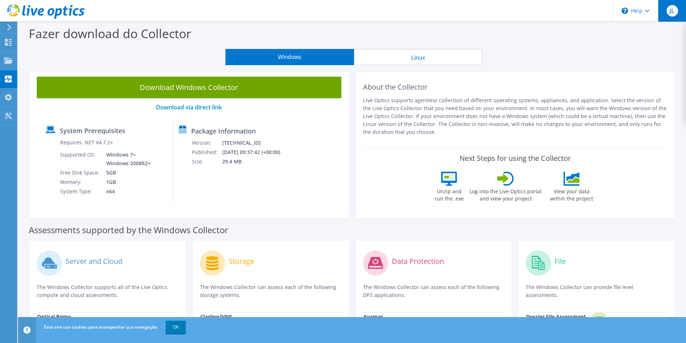 Image resolution: width=686 pixels, height=343 pixels. Describe the element at coordinates (207, 152) in the screenshot. I see `td: Published:` at that location.